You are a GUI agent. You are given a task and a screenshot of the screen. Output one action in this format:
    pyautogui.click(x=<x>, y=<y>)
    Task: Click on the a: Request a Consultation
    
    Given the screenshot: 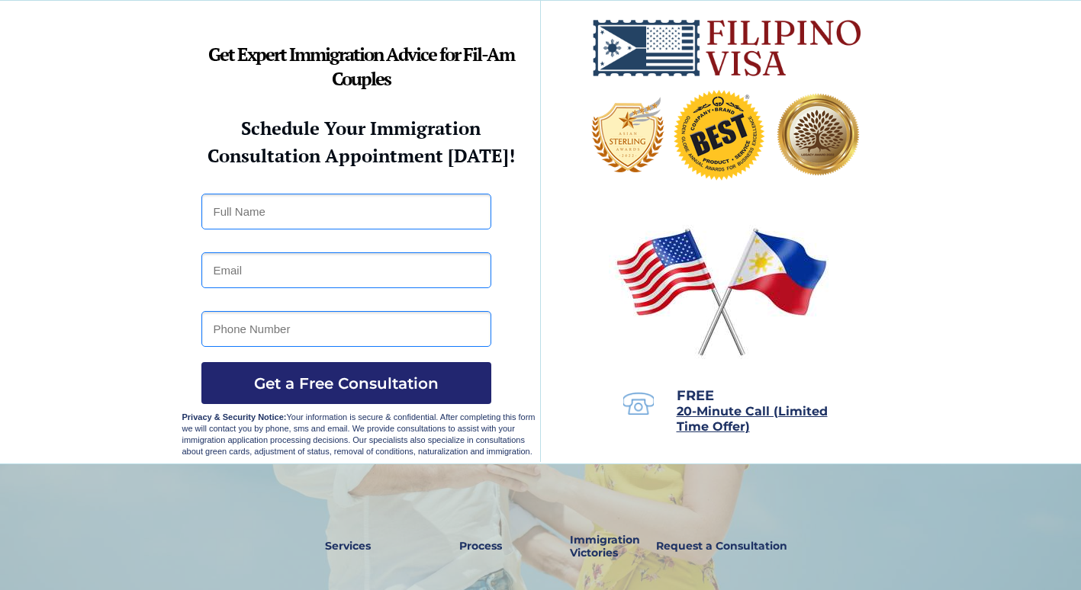 What is the action you would take?
    pyautogui.click(x=722, y=547)
    